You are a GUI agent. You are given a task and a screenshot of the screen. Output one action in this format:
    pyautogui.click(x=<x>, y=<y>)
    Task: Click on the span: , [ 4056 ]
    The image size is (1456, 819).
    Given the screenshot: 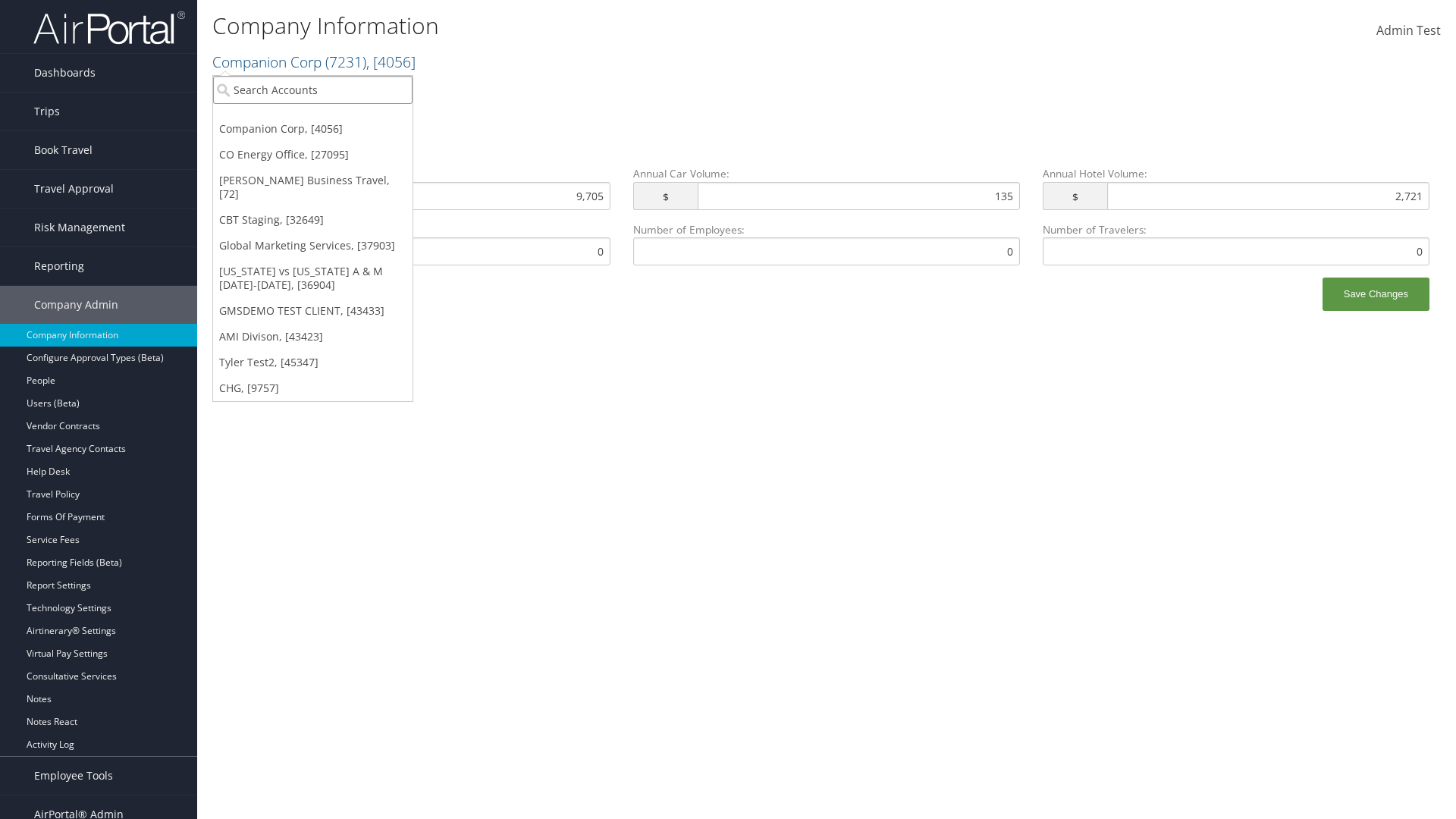 What is the action you would take?
    pyautogui.click(x=390, y=62)
    